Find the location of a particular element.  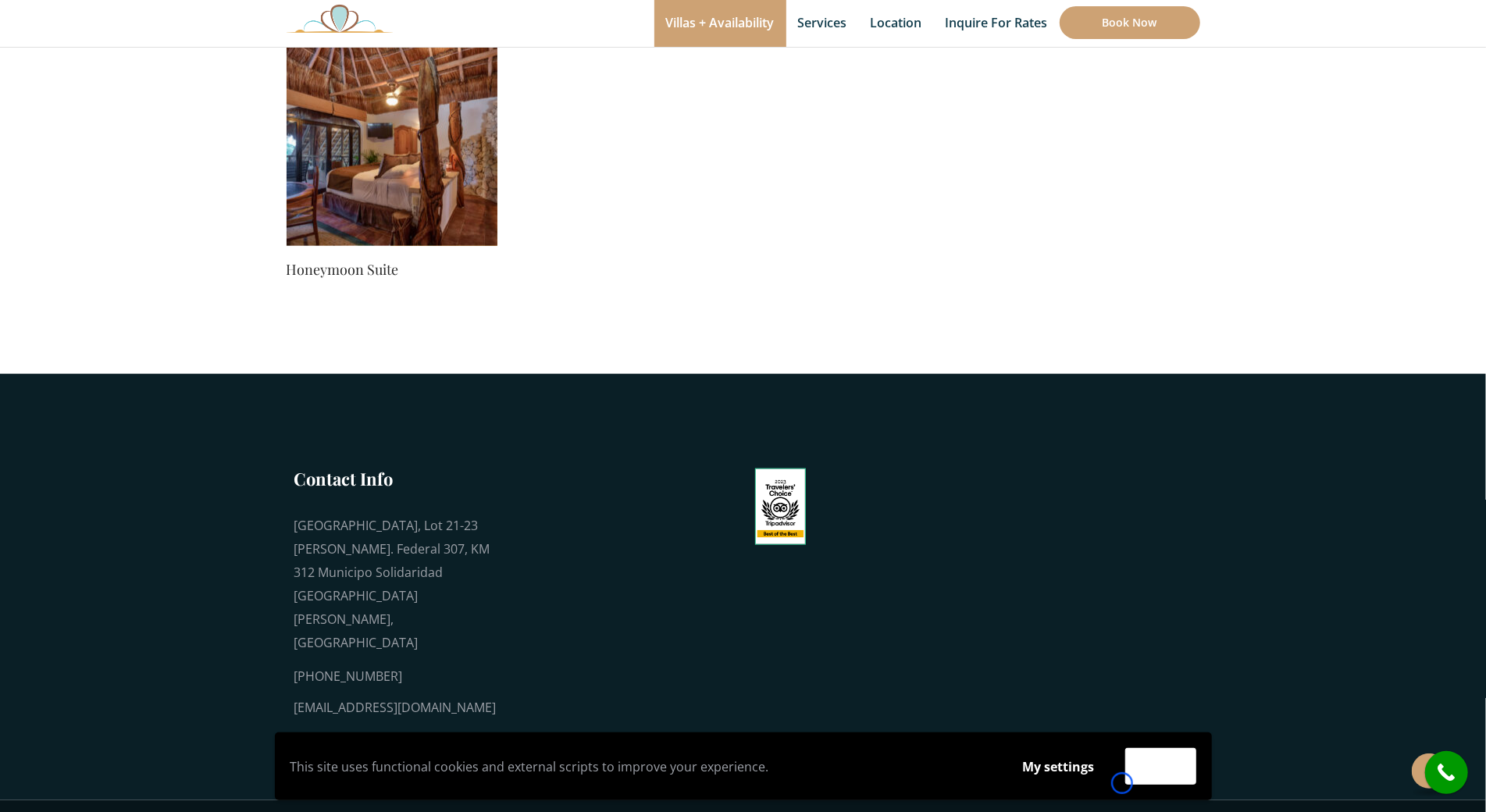

a: Honeymoon Suite is located at coordinates (392, 269).